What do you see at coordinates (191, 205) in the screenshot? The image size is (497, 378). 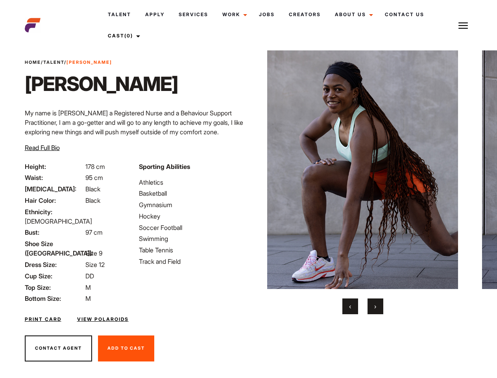 I see `li: Gymnasium` at bounding box center [191, 205].